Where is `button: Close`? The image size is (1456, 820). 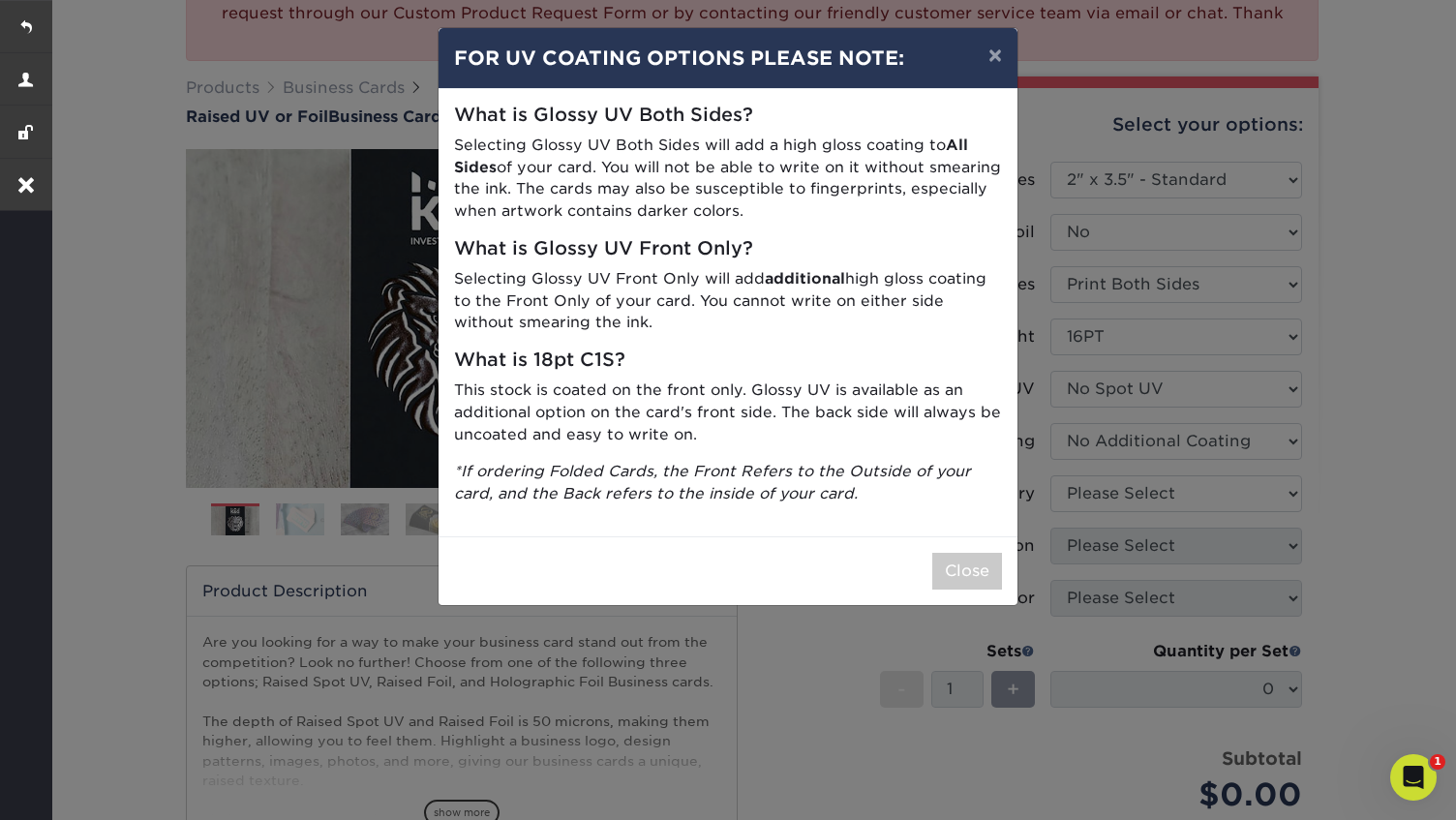 button: Close is located at coordinates (967, 571).